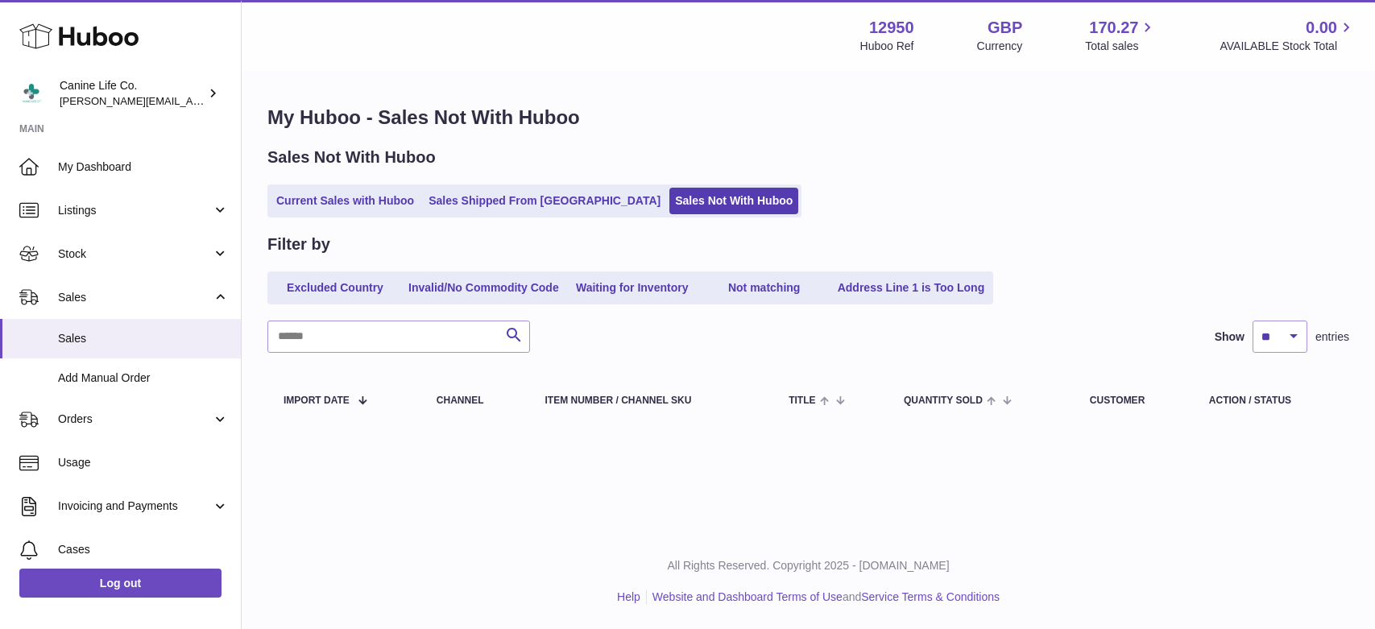 The height and width of the screenshot is (629, 1375). Describe the element at coordinates (143, 549) in the screenshot. I see `span: Cases` at that location.